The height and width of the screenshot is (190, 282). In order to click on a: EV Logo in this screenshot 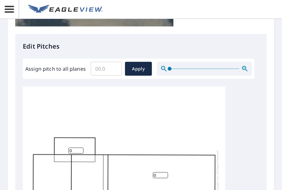, I will do `click(65, 9)`.